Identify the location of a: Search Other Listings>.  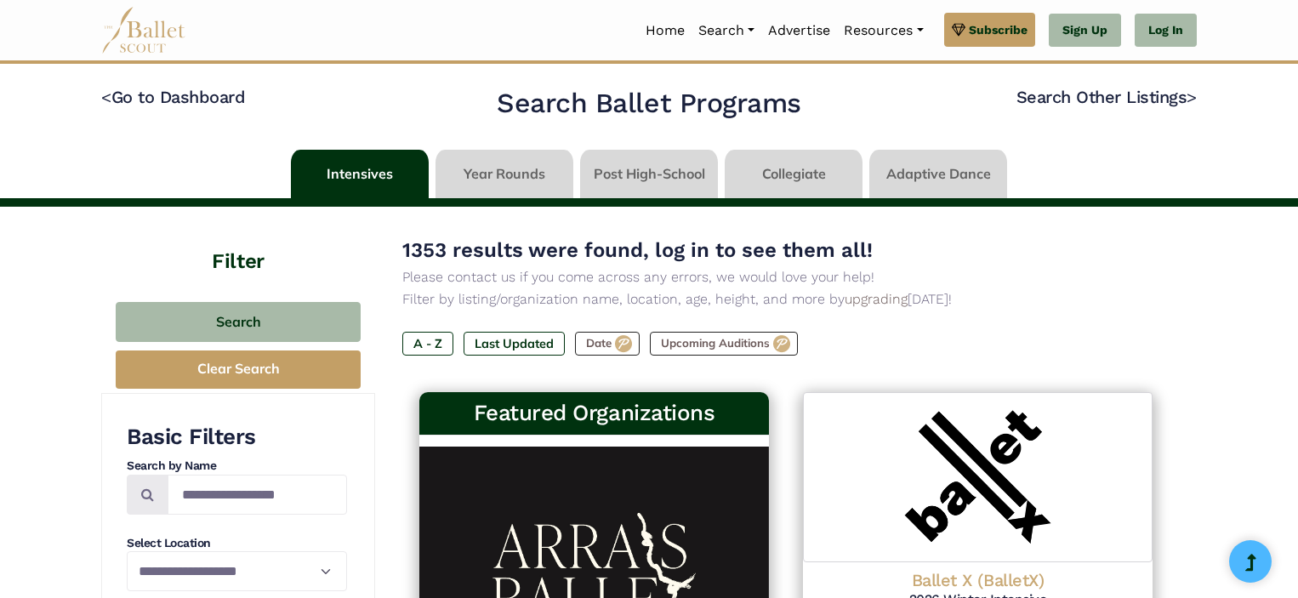
(1106, 97).